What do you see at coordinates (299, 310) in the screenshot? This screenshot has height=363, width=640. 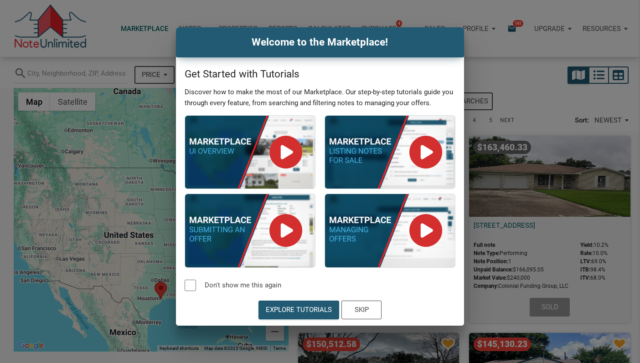 I see `button: Explore Tutorials` at bounding box center [299, 310].